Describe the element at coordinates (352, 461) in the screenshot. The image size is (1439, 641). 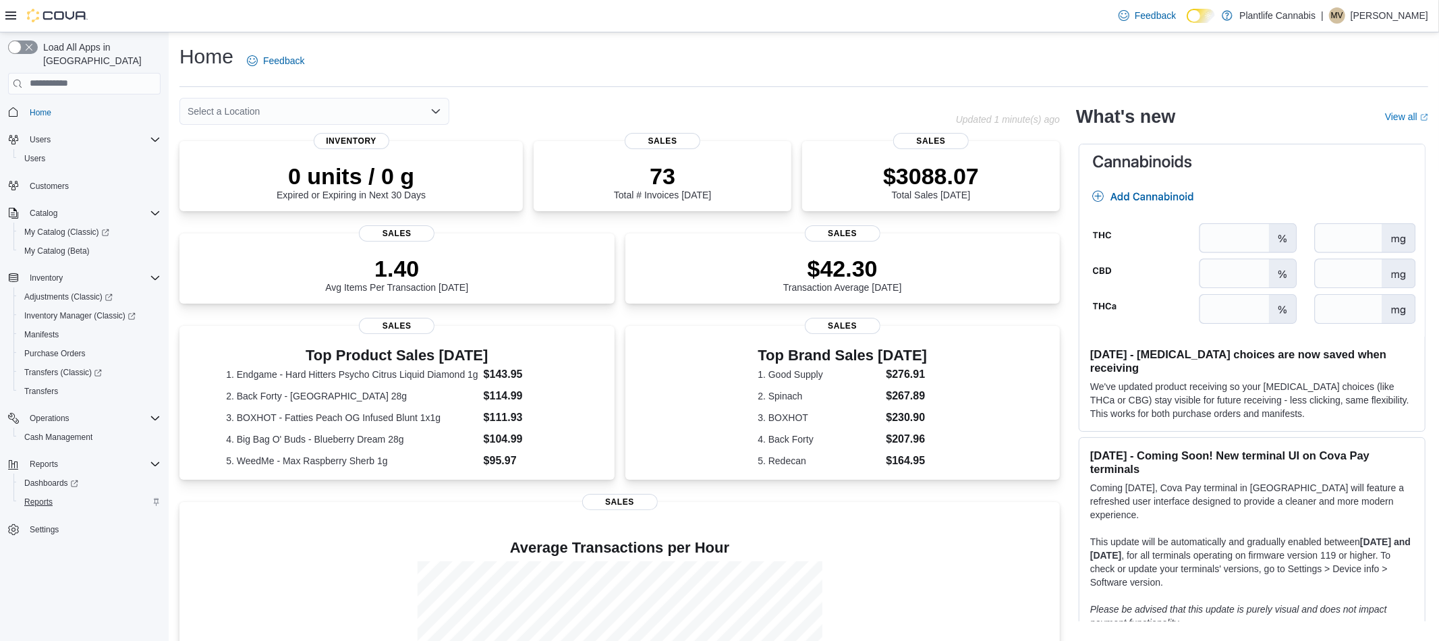
I see `dt: 5. WeedMe - Max Raspberry Sherb 1g` at that location.